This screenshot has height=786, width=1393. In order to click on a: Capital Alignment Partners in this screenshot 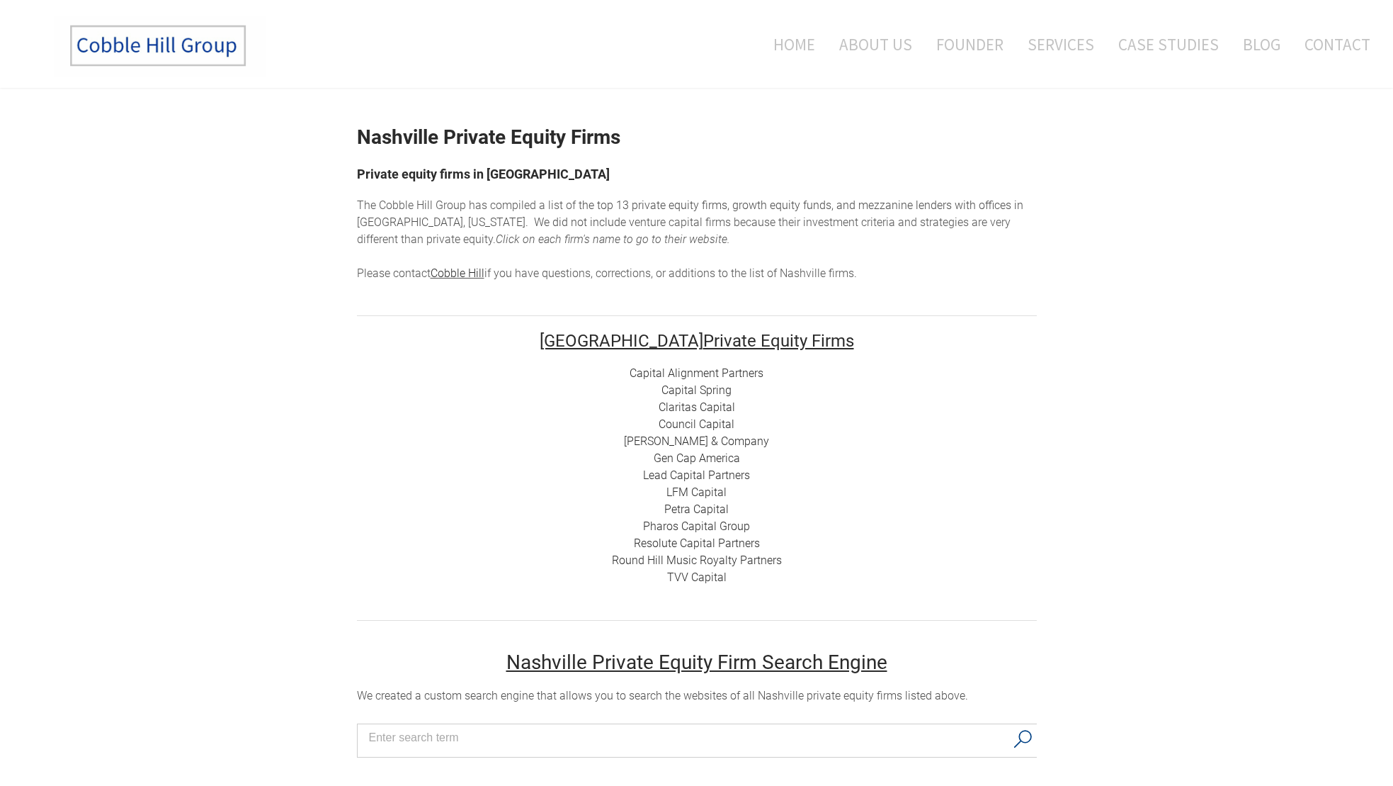, I will do `click(696, 373)`.